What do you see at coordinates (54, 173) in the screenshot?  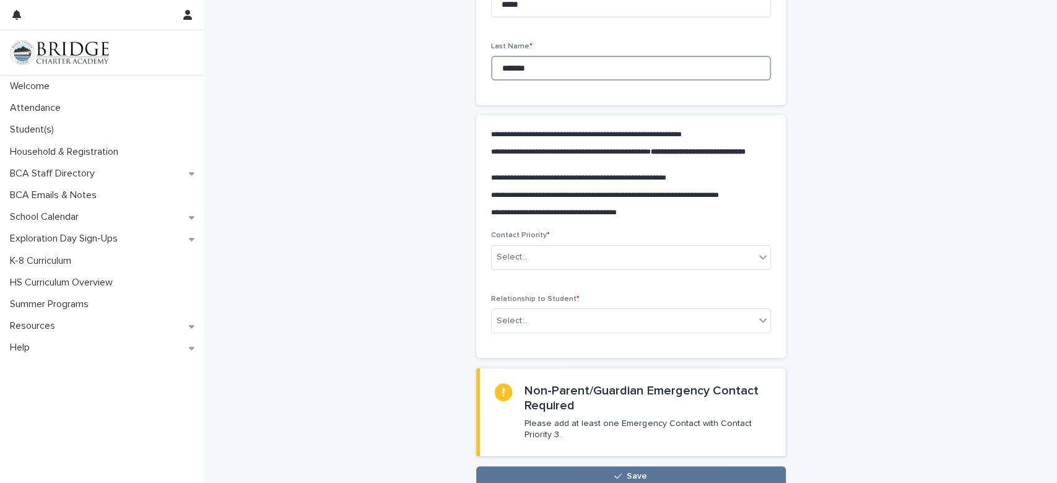 I see `p: BCA Staff Directory` at bounding box center [54, 173].